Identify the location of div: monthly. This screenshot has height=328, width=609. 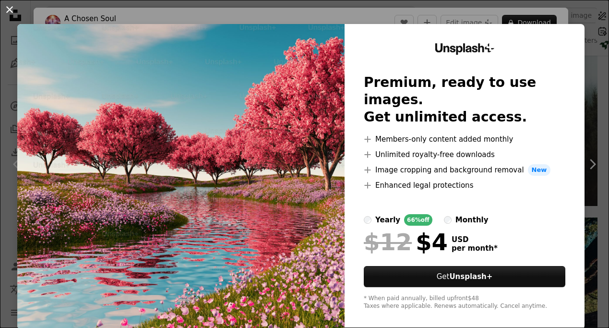
(472, 220).